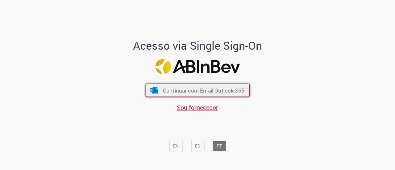  Describe the element at coordinates (197, 66) in the screenshot. I see `img: Logo ABInBev` at that location.